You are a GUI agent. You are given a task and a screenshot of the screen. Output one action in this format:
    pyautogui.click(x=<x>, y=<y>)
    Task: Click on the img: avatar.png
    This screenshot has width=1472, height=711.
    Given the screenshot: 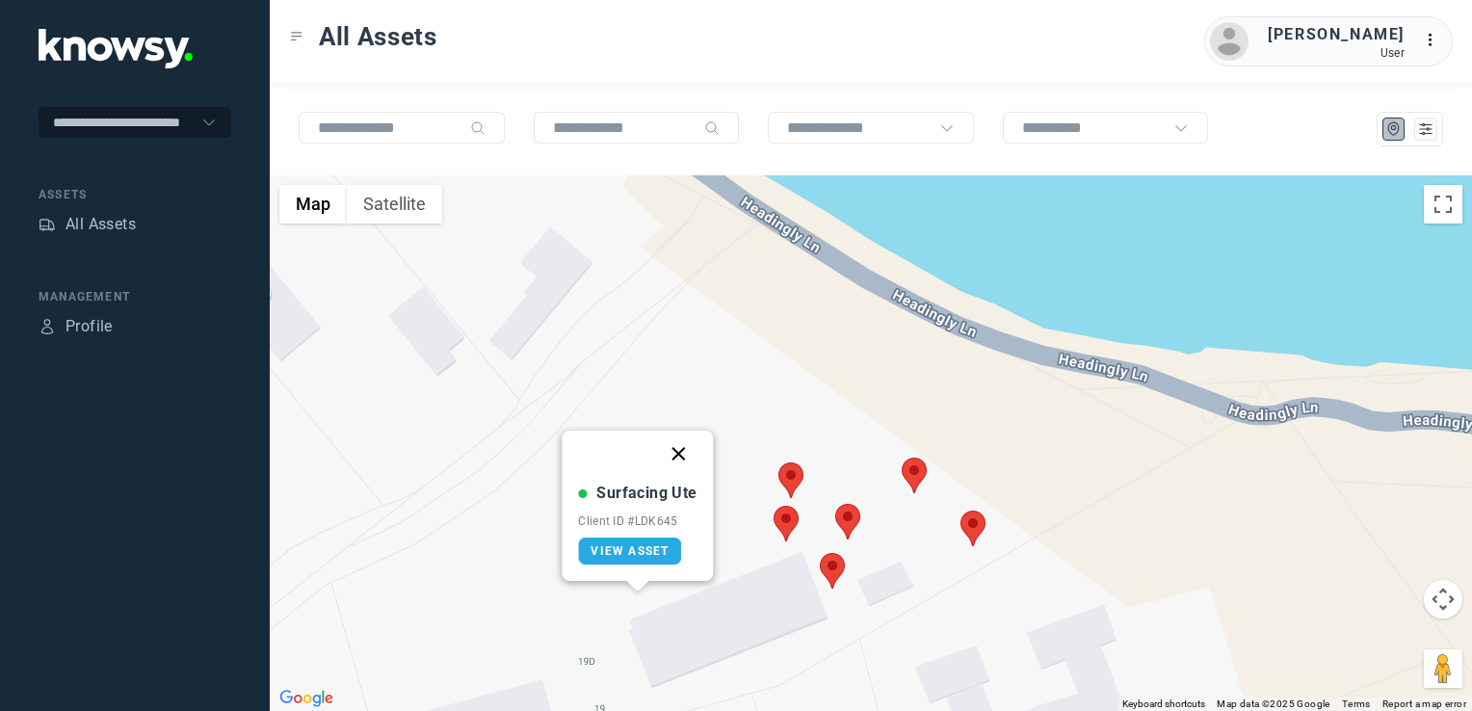 What is the action you would take?
    pyautogui.click(x=1229, y=41)
    